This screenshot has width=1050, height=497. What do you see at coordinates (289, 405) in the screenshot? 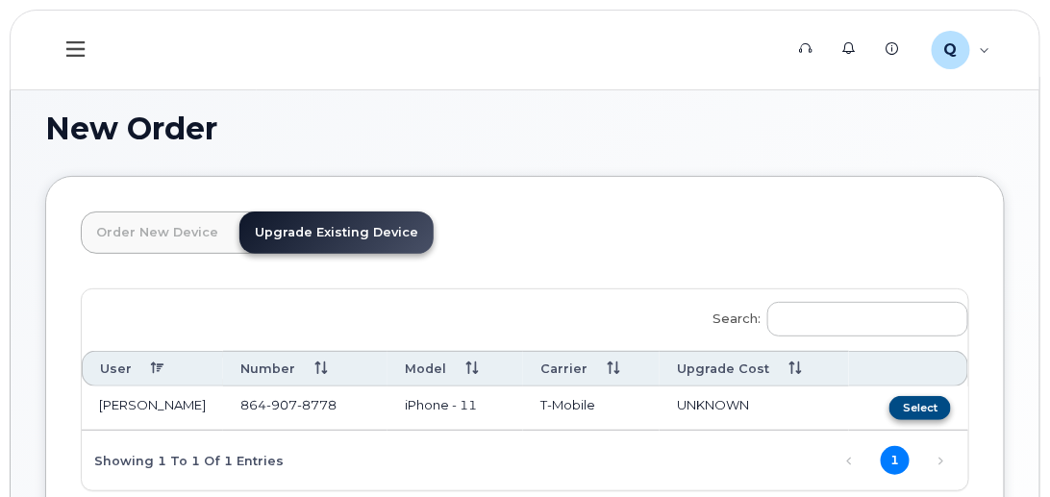
I see `span: 864` at bounding box center [289, 405].